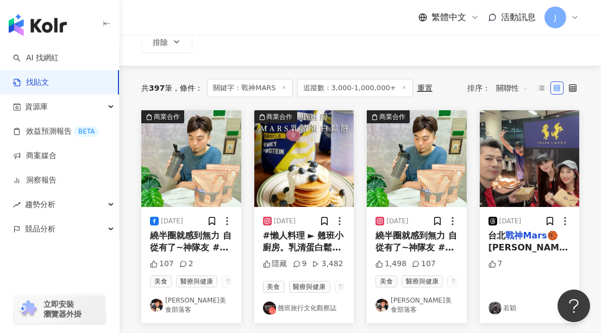 This screenshot has width=601, height=333. I want to click on a: 商案媒合, so click(35, 156).